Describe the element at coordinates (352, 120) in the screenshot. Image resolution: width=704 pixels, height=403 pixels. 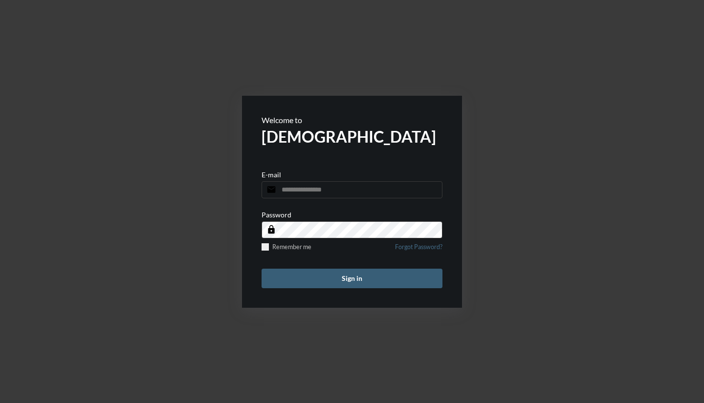
I see `p: Welcome to` at that location.